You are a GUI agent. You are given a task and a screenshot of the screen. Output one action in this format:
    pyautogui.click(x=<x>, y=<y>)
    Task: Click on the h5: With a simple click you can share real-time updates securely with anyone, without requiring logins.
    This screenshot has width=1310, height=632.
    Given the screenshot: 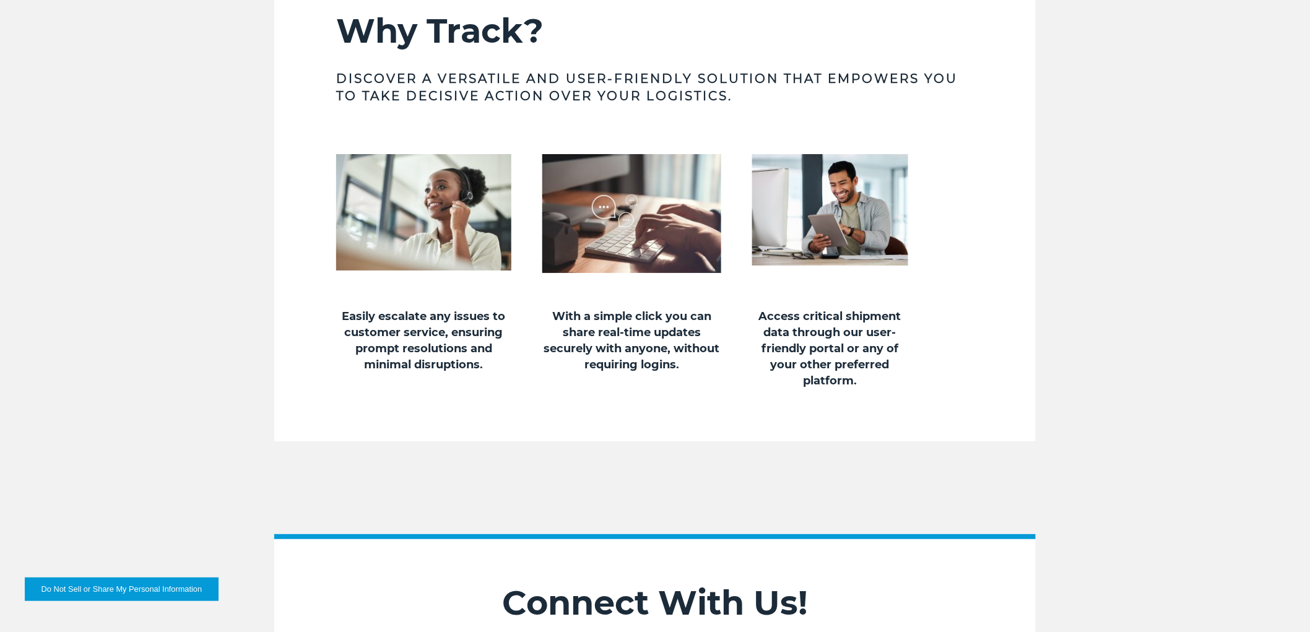 What is the action you would take?
    pyautogui.click(x=631, y=340)
    